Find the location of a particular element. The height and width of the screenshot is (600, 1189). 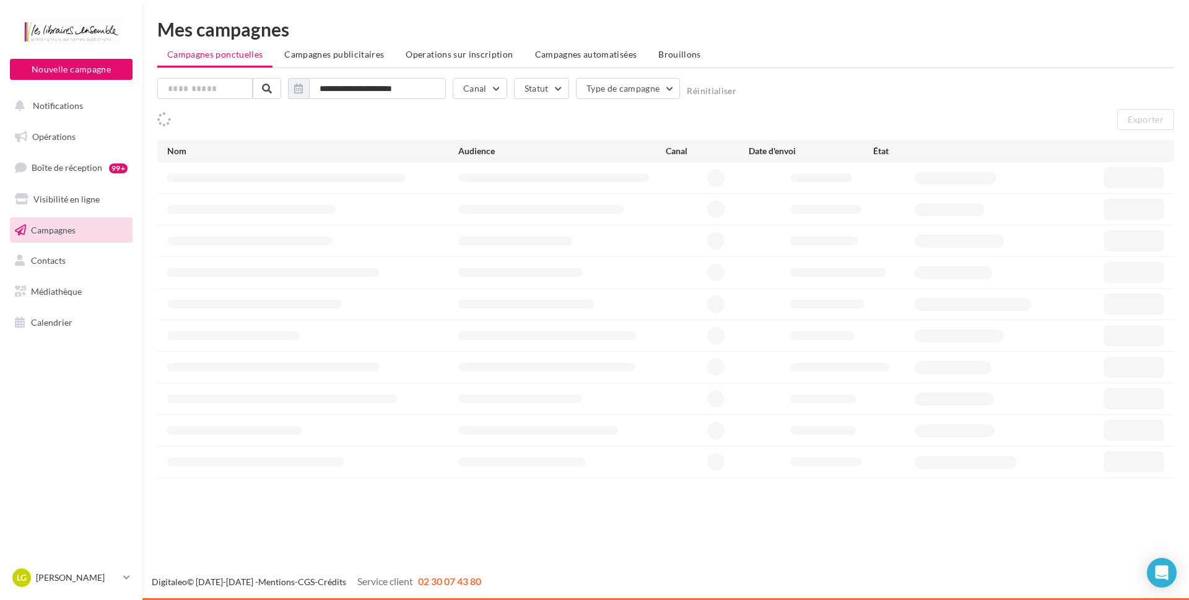

span: Campagnes automatisées is located at coordinates (586, 54).